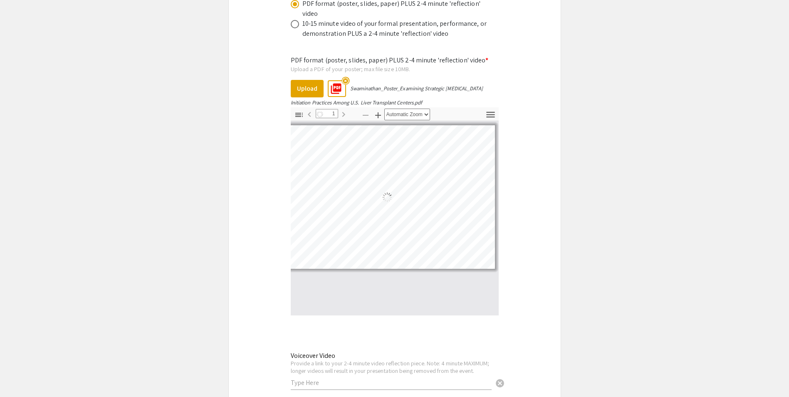 The image size is (789, 397). What do you see at coordinates (407, 114) in the screenshot?
I see `select: Zoom` at bounding box center [407, 114].